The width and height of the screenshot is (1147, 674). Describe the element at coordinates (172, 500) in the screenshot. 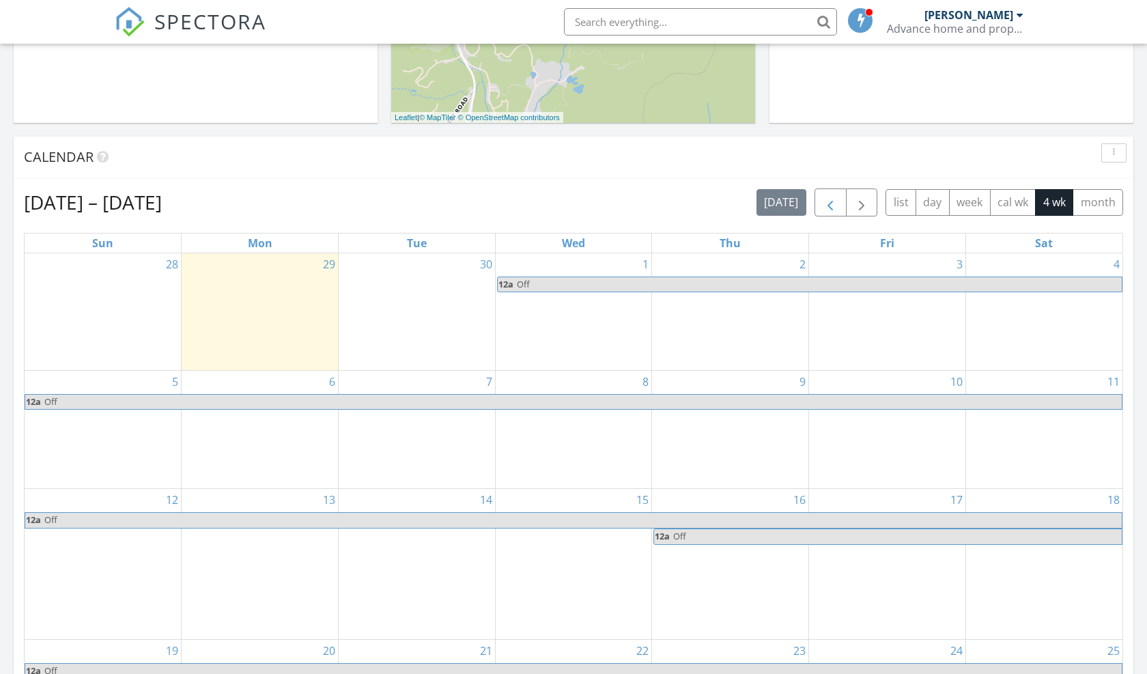

I see `a: Go to October 12, 2025` at that location.